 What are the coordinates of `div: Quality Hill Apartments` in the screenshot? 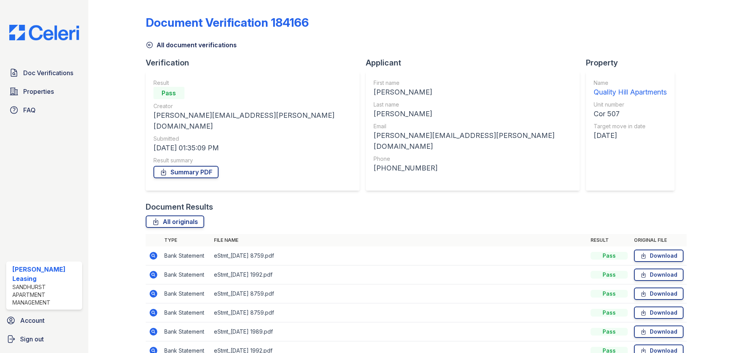 It's located at (630, 92).